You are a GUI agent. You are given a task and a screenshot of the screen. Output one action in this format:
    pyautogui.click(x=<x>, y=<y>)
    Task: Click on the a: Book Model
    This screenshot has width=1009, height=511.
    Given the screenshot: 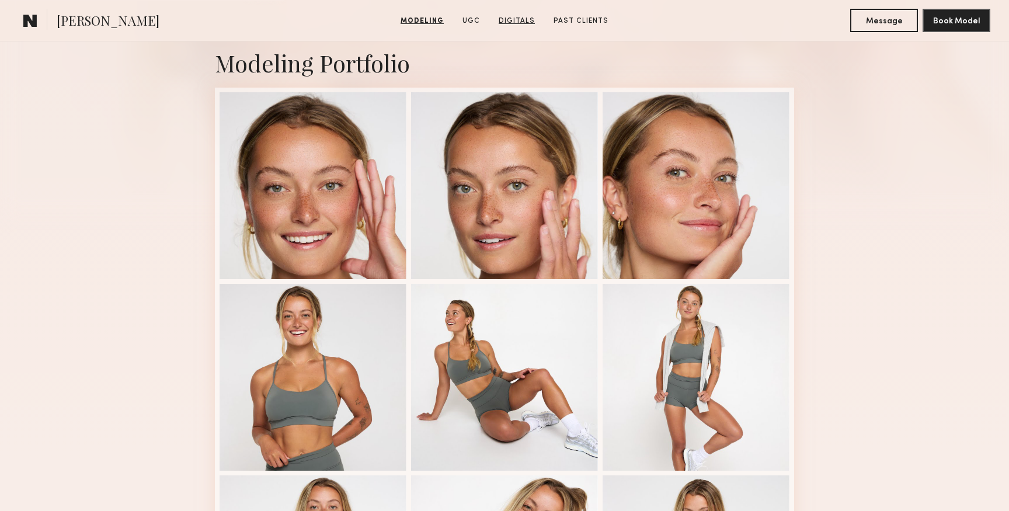 What is the action you would take?
    pyautogui.click(x=956, y=20)
    